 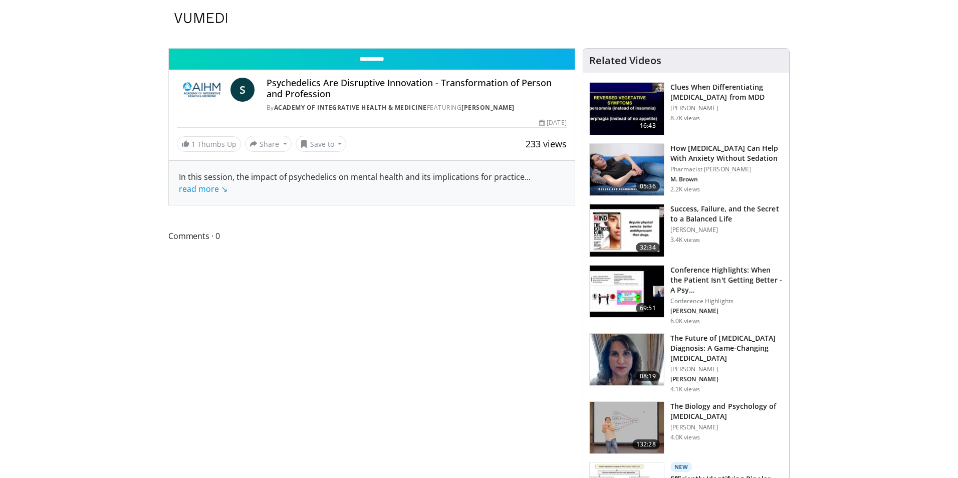 What do you see at coordinates (372, 183) in the screenshot?
I see `div: In this session, the impact of psychedelics on mental health and its implications for practice` at bounding box center [372, 183].